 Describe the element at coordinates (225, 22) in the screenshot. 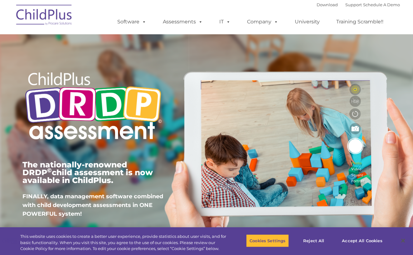

I see `a: IT` at that location.